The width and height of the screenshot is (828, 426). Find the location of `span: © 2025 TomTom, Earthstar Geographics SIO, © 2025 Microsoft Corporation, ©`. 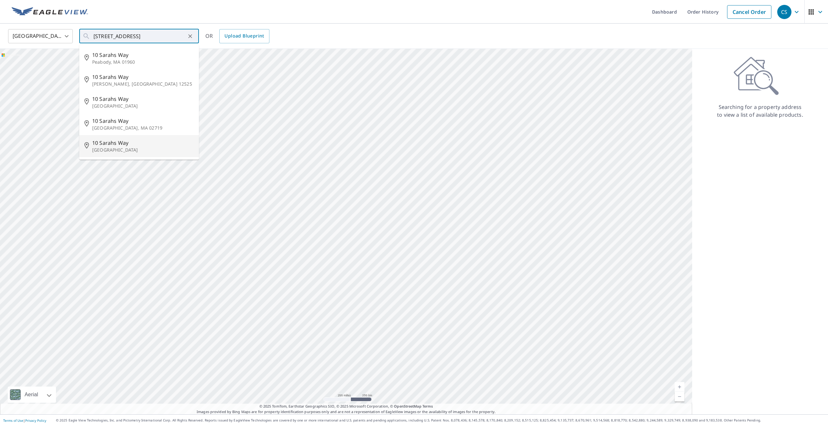

span: © 2025 TomTom, Earthstar Geographics SIO, © 2025 Microsoft Corporation, © is located at coordinates (346, 406).